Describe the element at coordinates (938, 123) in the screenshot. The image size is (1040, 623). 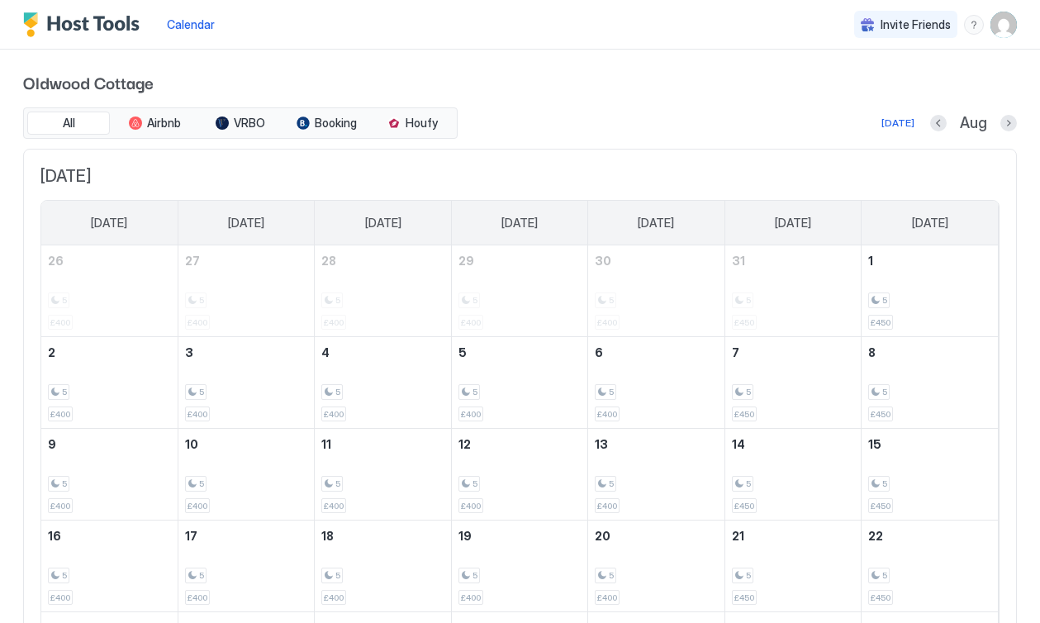
I see `button: Previous month` at that location.